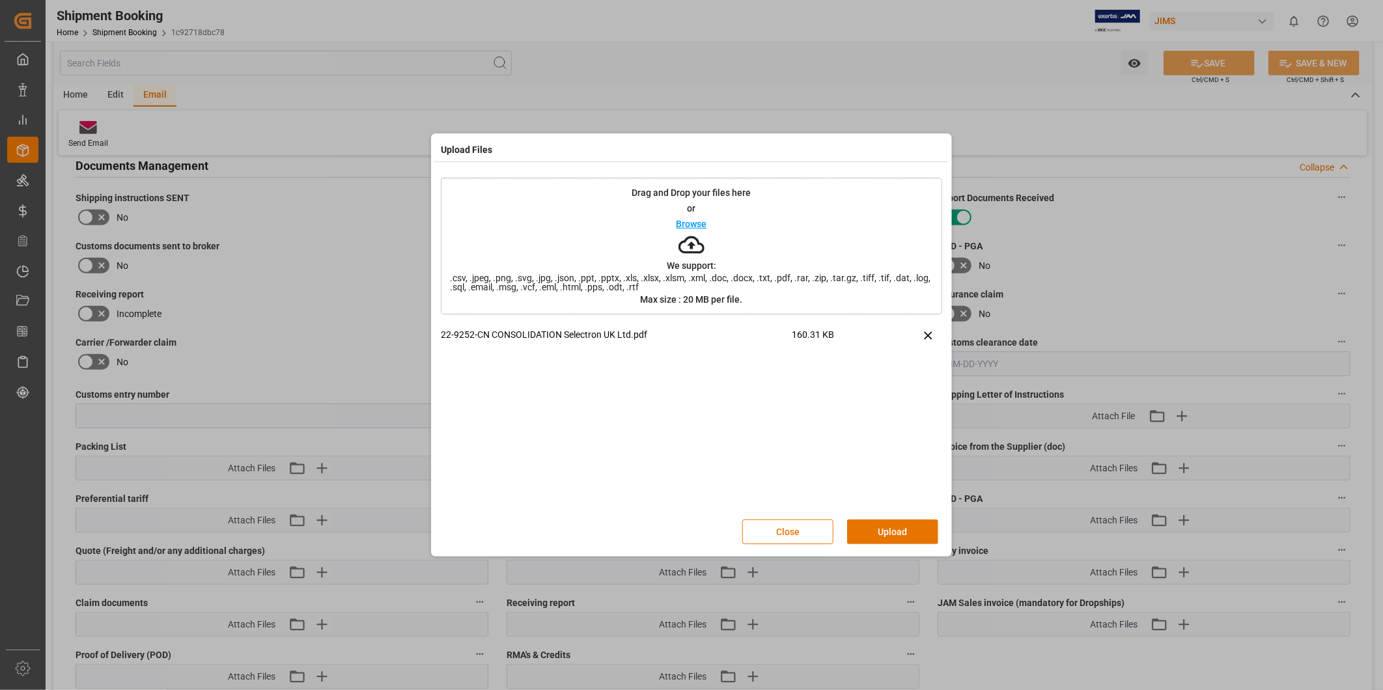  I want to click on h4: Upload Files, so click(466, 150).